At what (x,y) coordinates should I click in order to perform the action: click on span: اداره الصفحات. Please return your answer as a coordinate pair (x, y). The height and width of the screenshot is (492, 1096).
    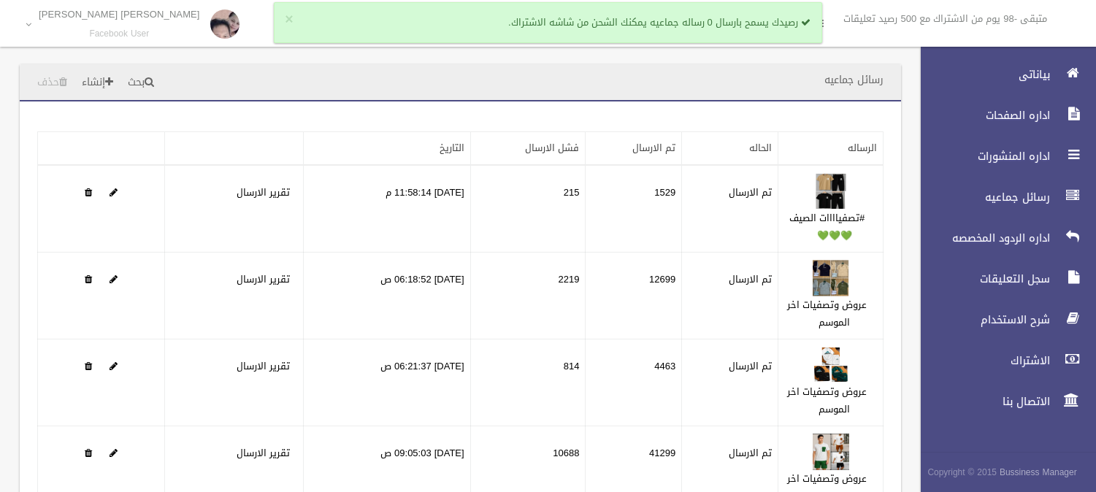
    Looking at the image, I should click on (981, 115).